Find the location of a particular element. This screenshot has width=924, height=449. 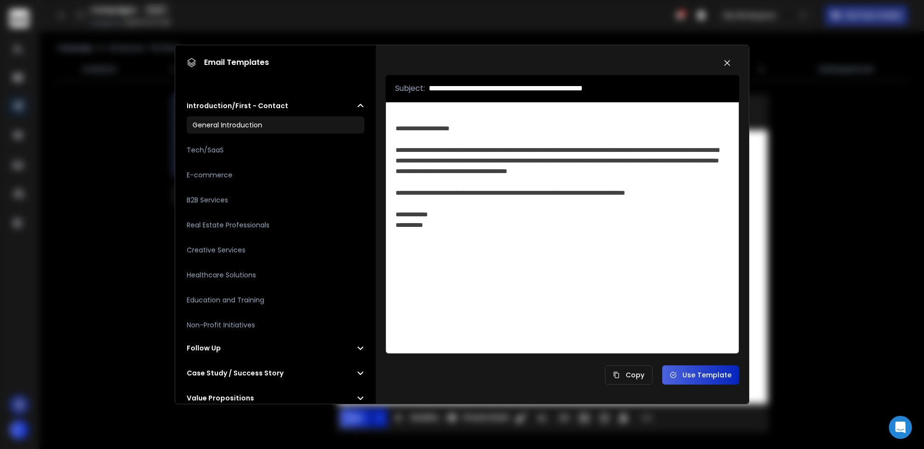

button: Use Template is located at coordinates (701, 375).